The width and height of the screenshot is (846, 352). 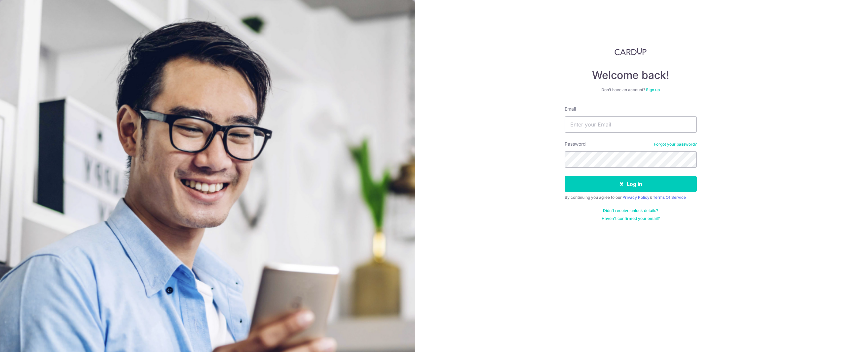 What do you see at coordinates (631, 125) in the screenshot?
I see `input: Enter your Email` at bounding box center [631, 125].